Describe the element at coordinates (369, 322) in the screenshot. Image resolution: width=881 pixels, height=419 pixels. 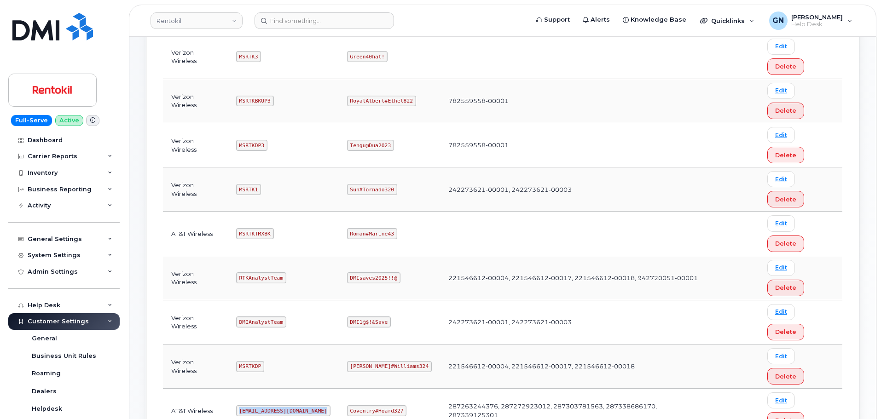
I see `code: DMI1@$!&Save` at that location.